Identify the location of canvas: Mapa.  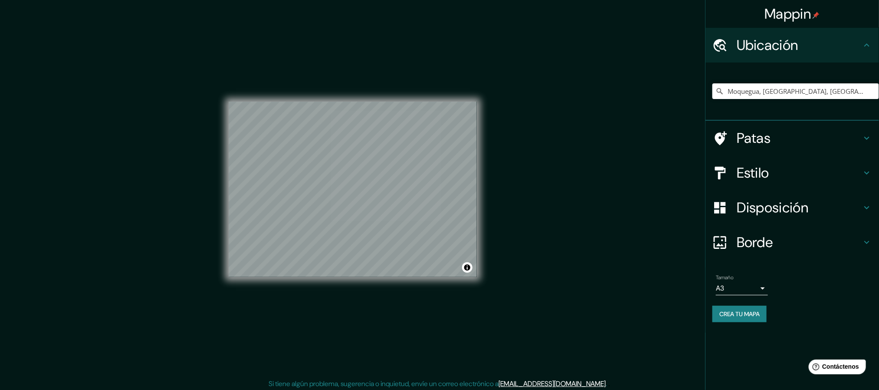
(353, 189).